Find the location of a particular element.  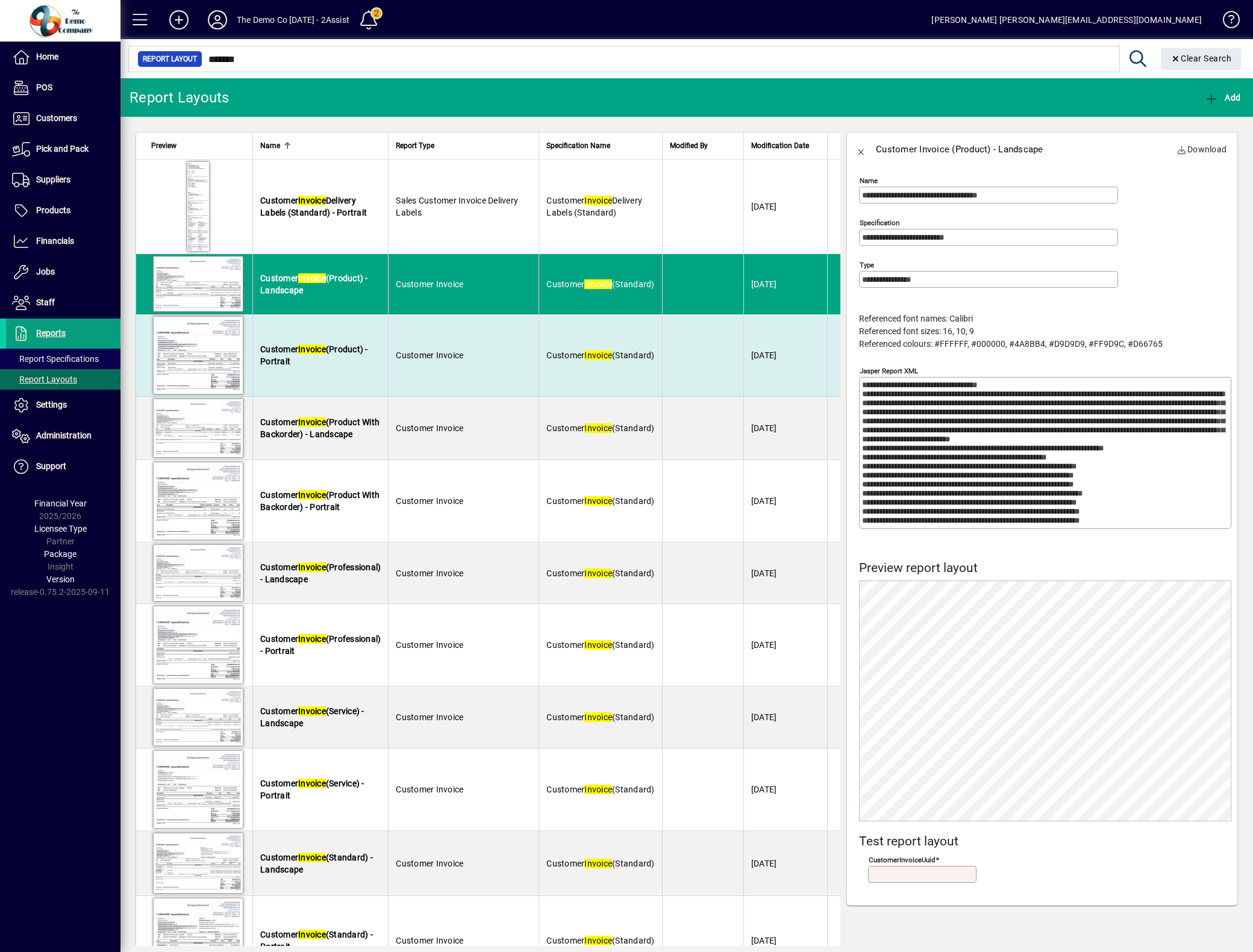

div: Name is located at coordinates (321, 146).